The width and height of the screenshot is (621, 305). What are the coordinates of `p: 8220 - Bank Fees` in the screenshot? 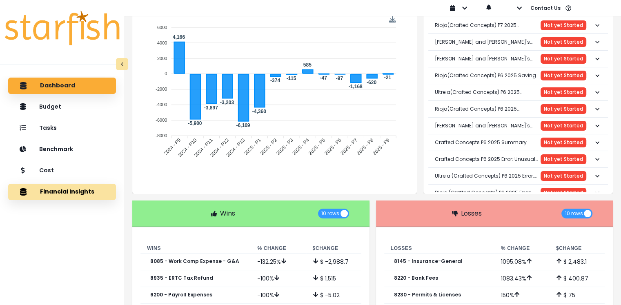 It's located at (416, 278).